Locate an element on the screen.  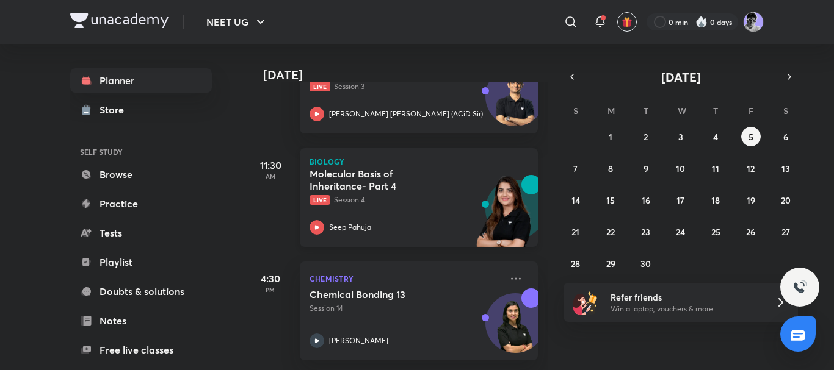
p: Session 14 is located at coordinates (405, 309).